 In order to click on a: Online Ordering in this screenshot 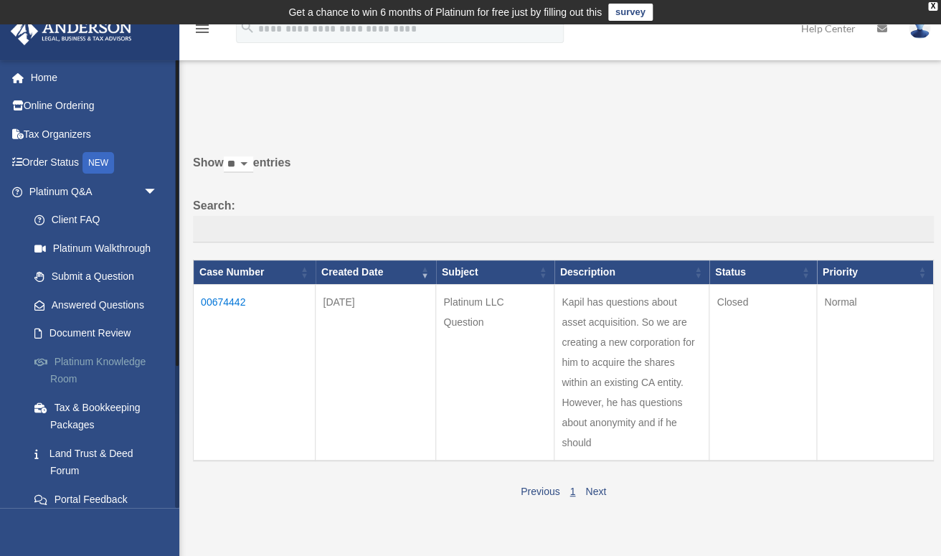, I will do `click(95, 106)`.